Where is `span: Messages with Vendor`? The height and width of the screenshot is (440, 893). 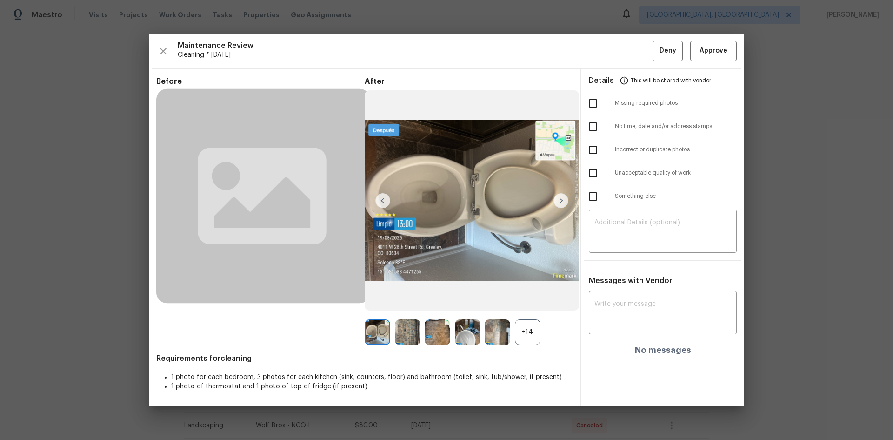
span: Messages with Vendor is located at coordinates (630, 281).